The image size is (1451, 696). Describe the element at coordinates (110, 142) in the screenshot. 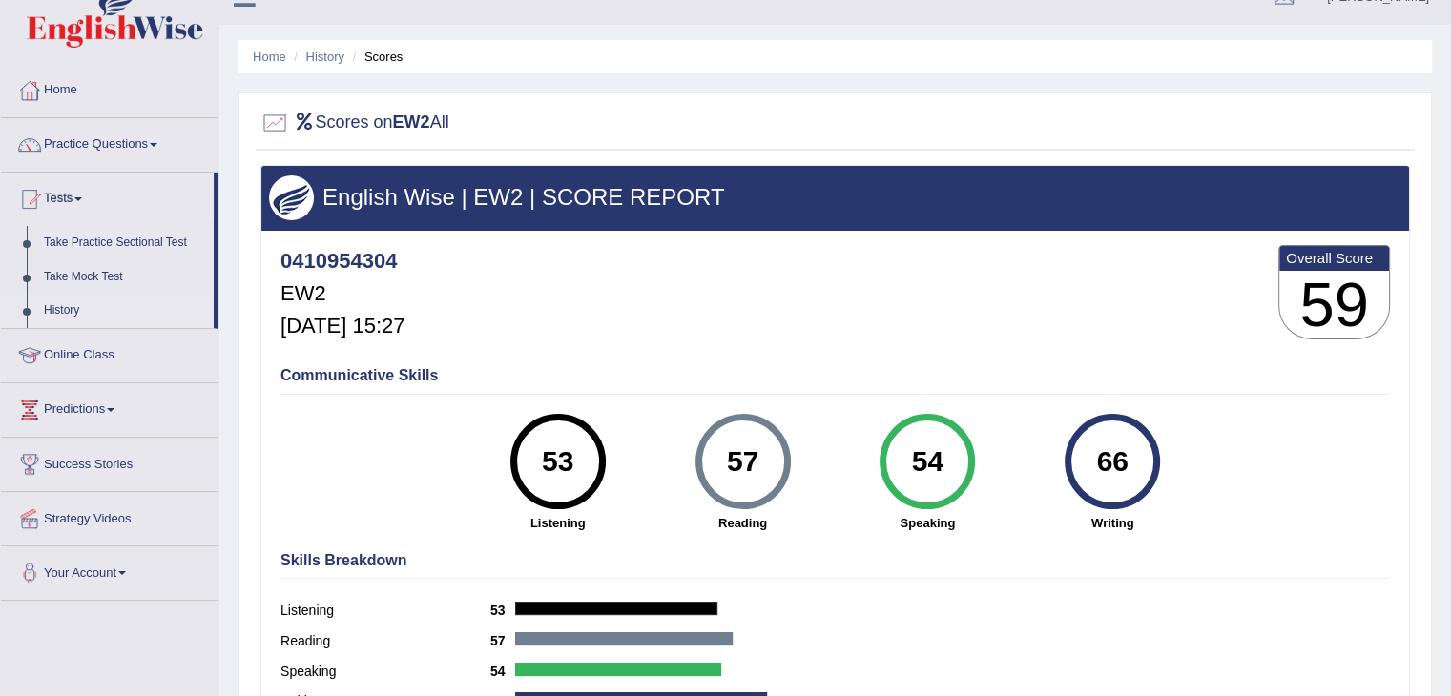

I see `a: Practice Questions` at that location.